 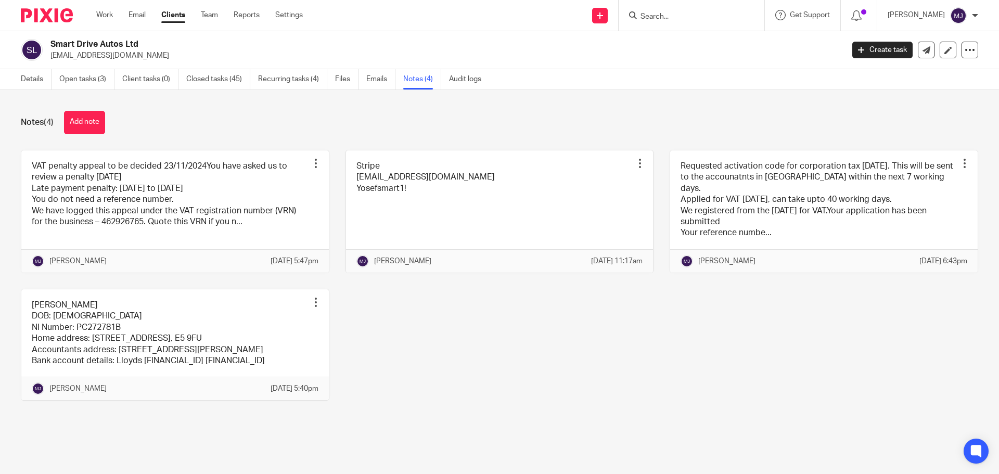 I want to click on a: Audit logs, so click(x=469, y=79).